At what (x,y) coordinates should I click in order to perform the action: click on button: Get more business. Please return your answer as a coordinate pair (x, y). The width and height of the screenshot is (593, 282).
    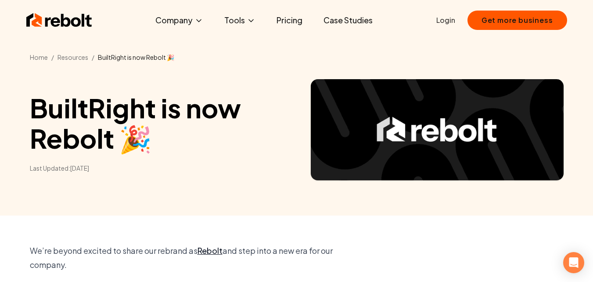
    Looking at the image, I should click on (517, 20).